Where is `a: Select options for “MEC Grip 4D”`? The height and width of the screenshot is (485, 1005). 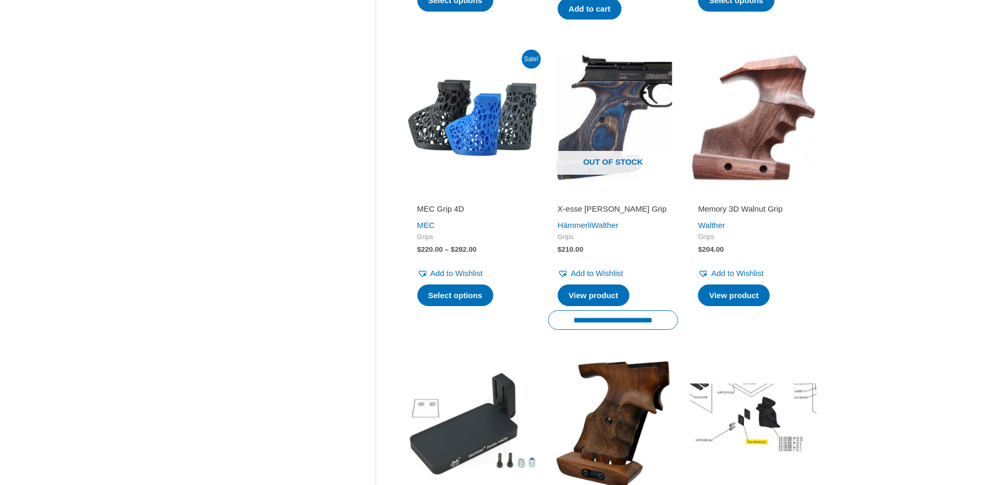
a: Select options for “MEC Grip 4D” is located at coordinates (455, 295).